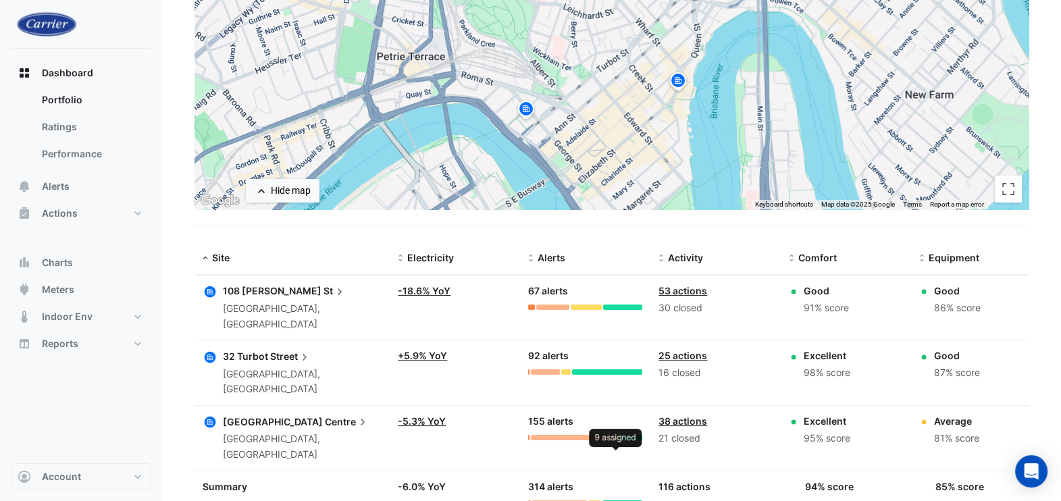 Image resolution: width=1061 pixels, height=501 pixels. I want to click on a: Portfolio, so click(91, 100).